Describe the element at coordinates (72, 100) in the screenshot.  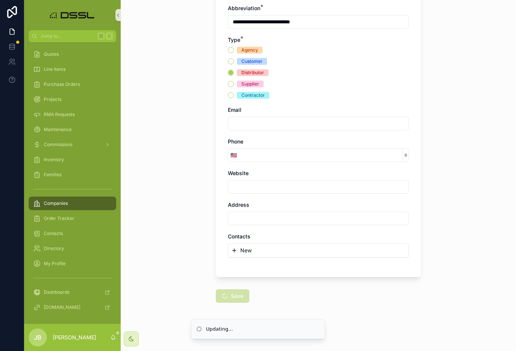
I see `a: Projects` at that location.